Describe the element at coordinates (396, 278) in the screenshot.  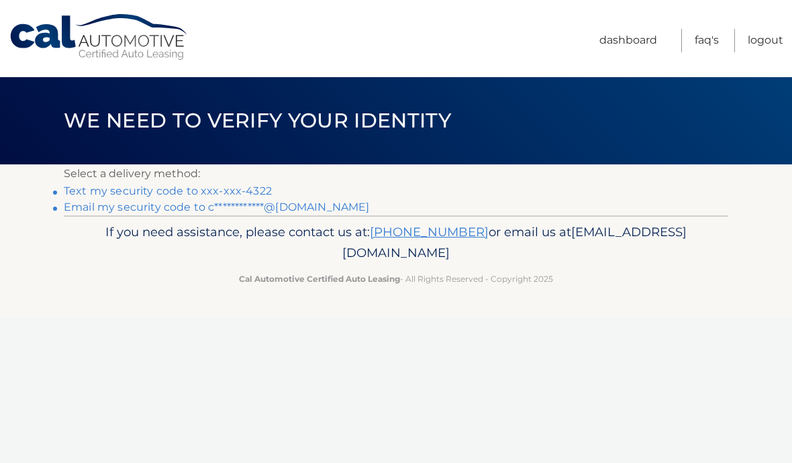
I see `p: - All Rights Reserved - Copyright 2025` at that location.